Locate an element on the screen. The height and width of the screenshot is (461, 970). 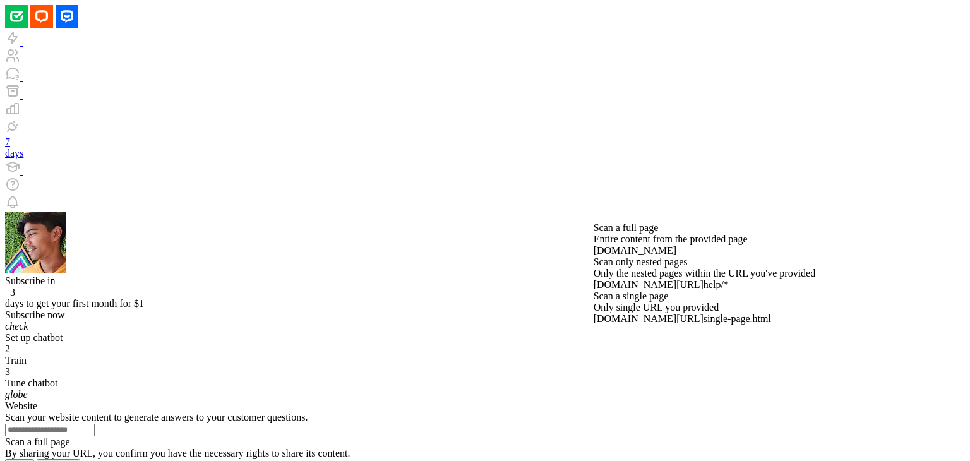
div: Only the nested pages within the URL you've provided is located at coordinates (705, 274).